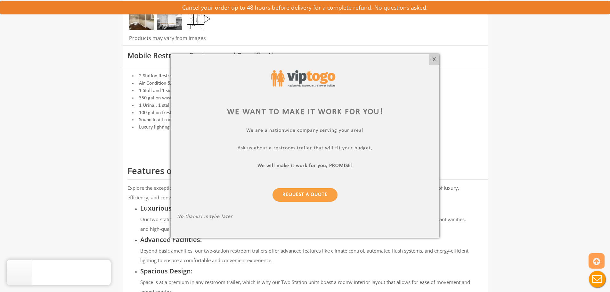  I want to click on div: We want to make it work for you!, so click(305, 112).